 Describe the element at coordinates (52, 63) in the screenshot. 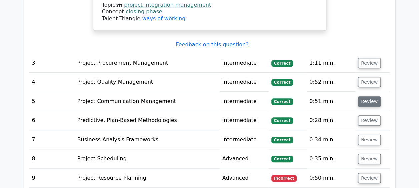

I see `td: 3` at that location.